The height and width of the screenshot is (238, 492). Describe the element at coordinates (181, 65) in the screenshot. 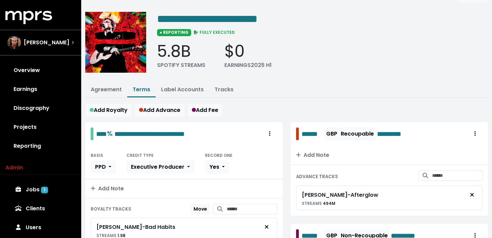

I see `div: SPOTIFY STREAMS` at that location.